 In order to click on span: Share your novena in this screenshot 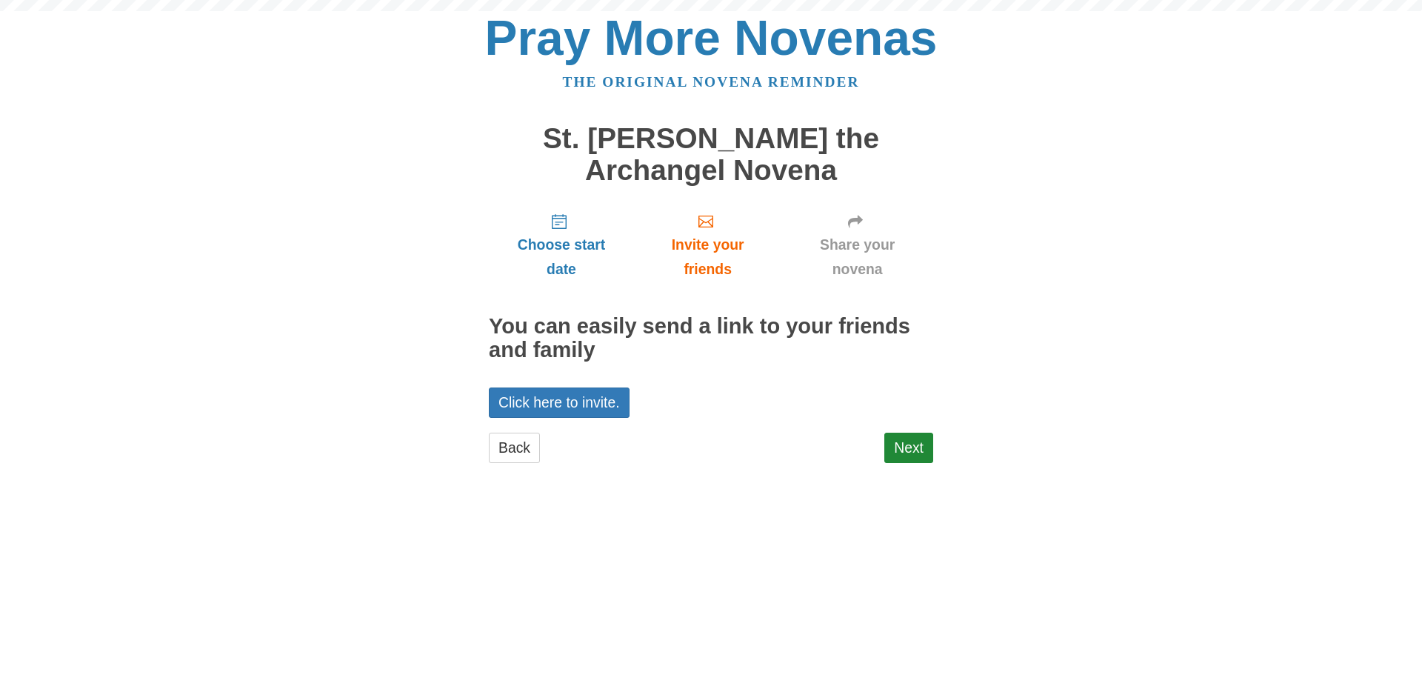, I will do `click(857, 257)`.